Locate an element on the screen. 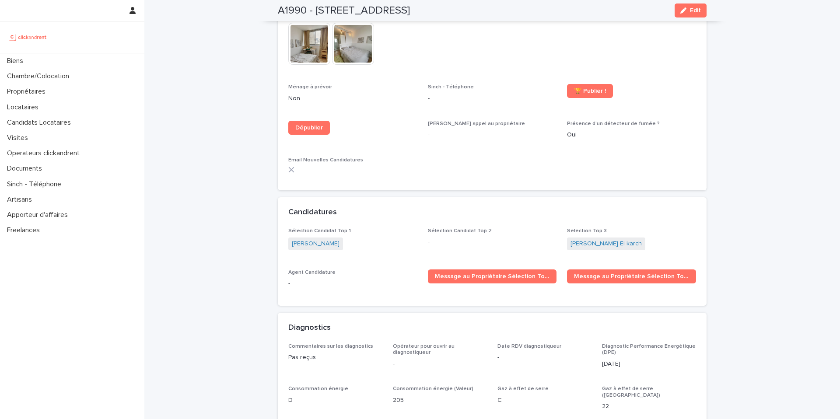 The height and width of the screenshot is (419, 840). p: Oui is located at coordinates (631, 135).